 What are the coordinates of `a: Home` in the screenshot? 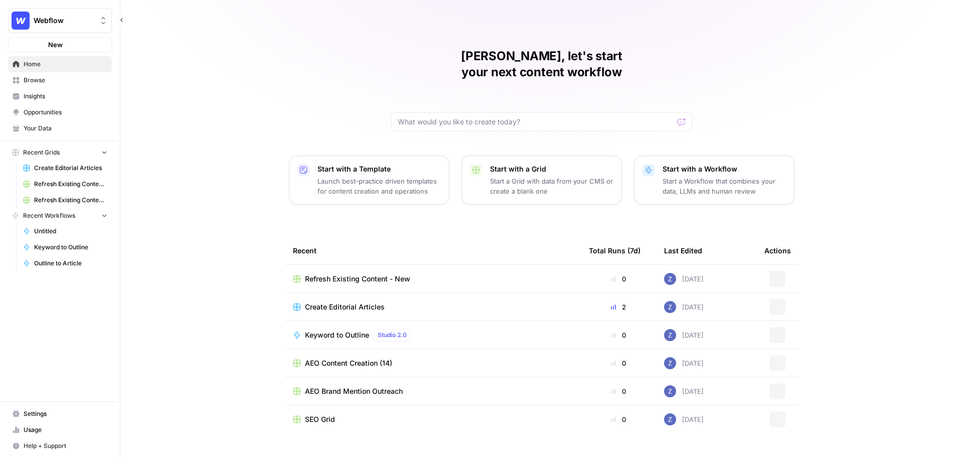 It's located at (60, 64).